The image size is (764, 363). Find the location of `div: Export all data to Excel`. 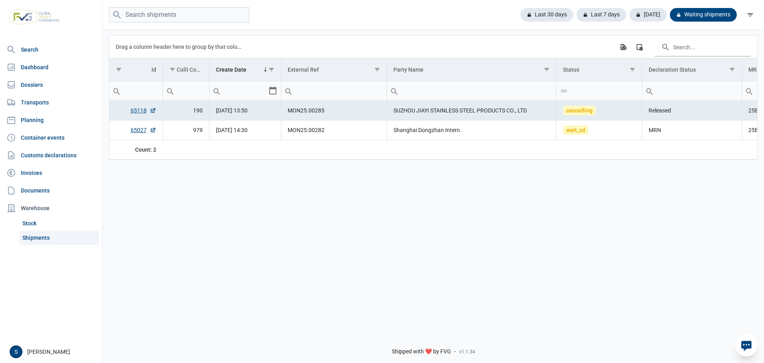

div: Export all data to Excel is located at coordinates (623, 47).